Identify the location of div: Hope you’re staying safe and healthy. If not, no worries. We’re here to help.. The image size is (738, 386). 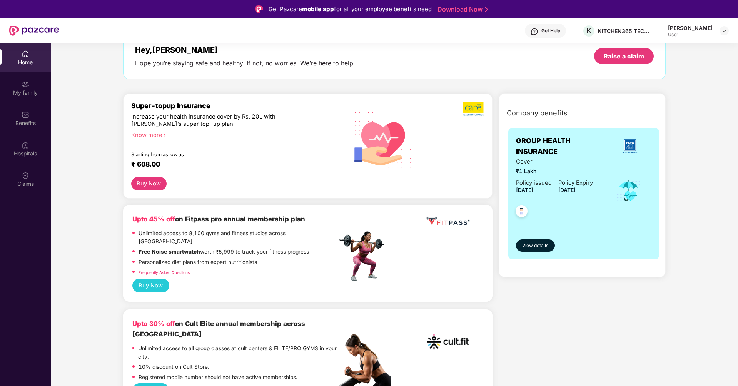
(245, 63).